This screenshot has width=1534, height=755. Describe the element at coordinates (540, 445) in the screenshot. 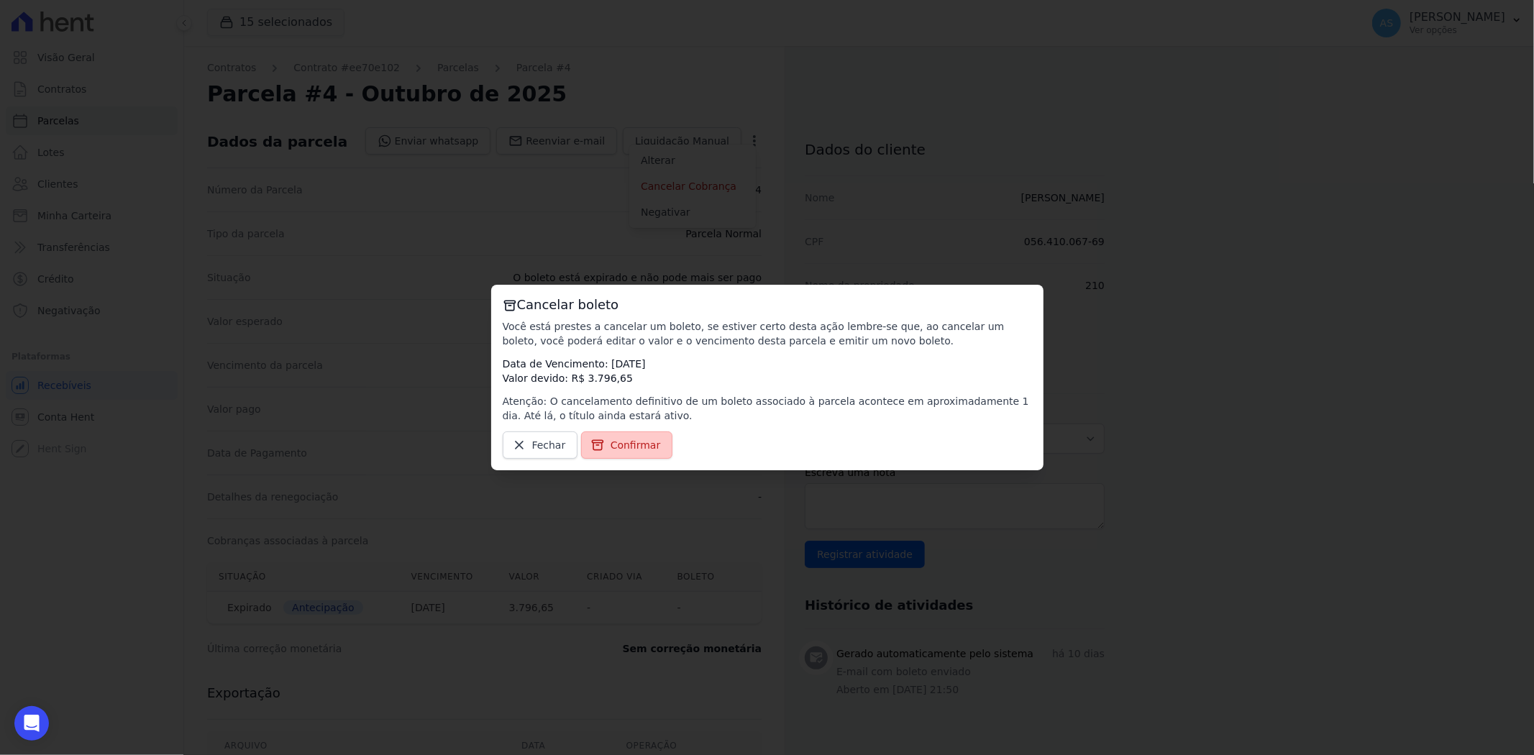

I see `a: Fechar` at that location.